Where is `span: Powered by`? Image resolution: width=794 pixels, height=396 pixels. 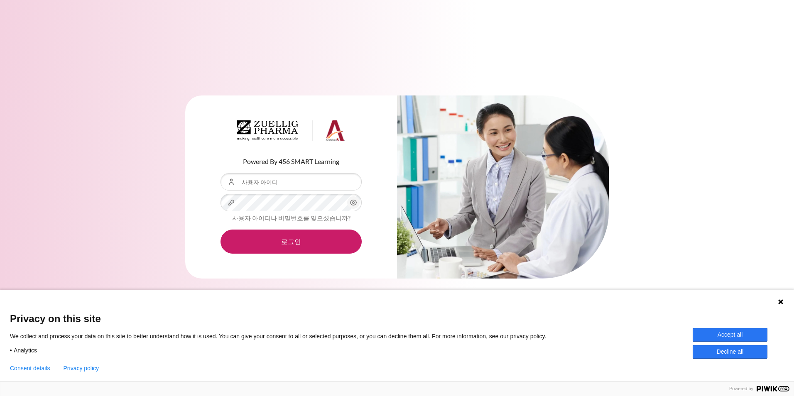
span: Powered by is located at coordinates (742, 389).